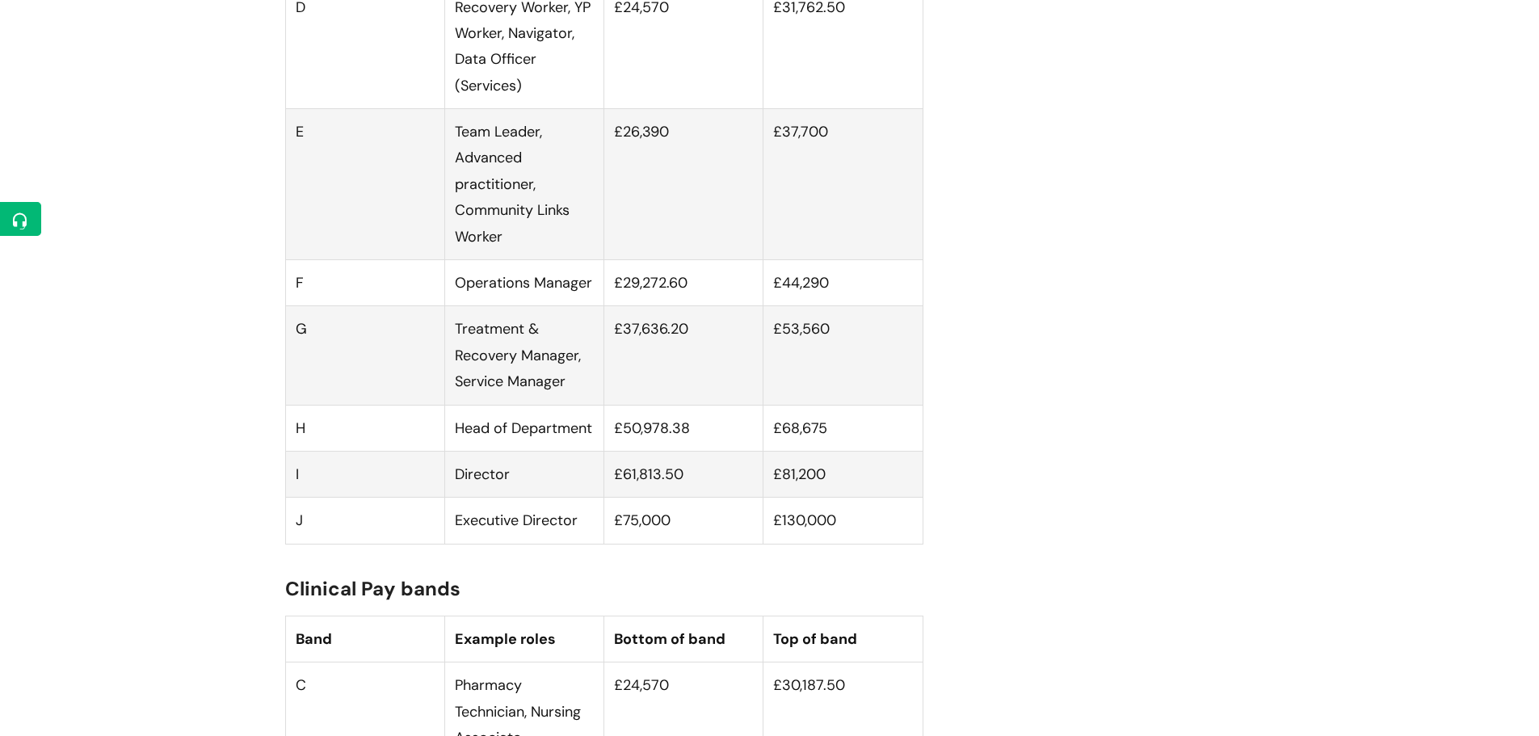 Image resolution: width=1539 pixels, height=736 pixels. What do you see at coordinates (684, 638) in the screenshot?
I see `th: Bottom of band` at bounding box center [684, 638].